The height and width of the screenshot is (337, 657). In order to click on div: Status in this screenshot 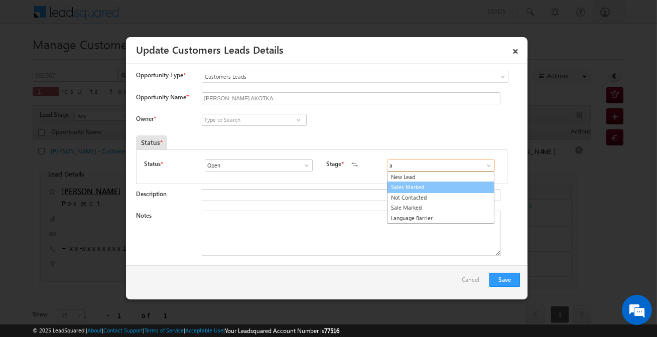, I will do `click(151, 142)`.